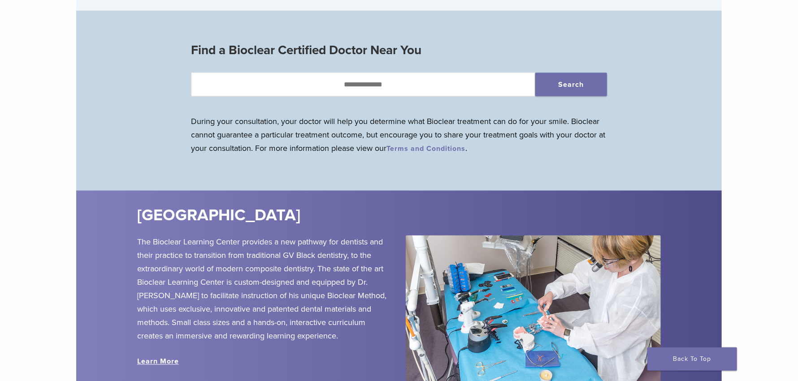 This screenshot has height=381, width=798. What do you see at coordinates (692, 360) in the screenshot?
I see `a: Back To Top` at bounding box center [692, 360].